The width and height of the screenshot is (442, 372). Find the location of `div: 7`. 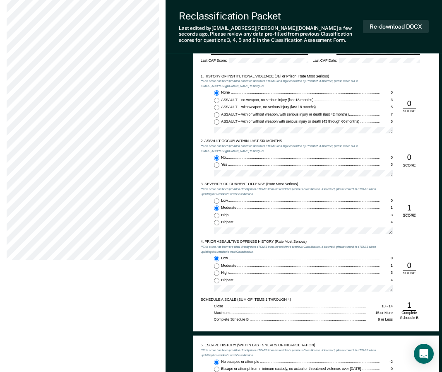

div: 7 is located at coordinates (386, 115).